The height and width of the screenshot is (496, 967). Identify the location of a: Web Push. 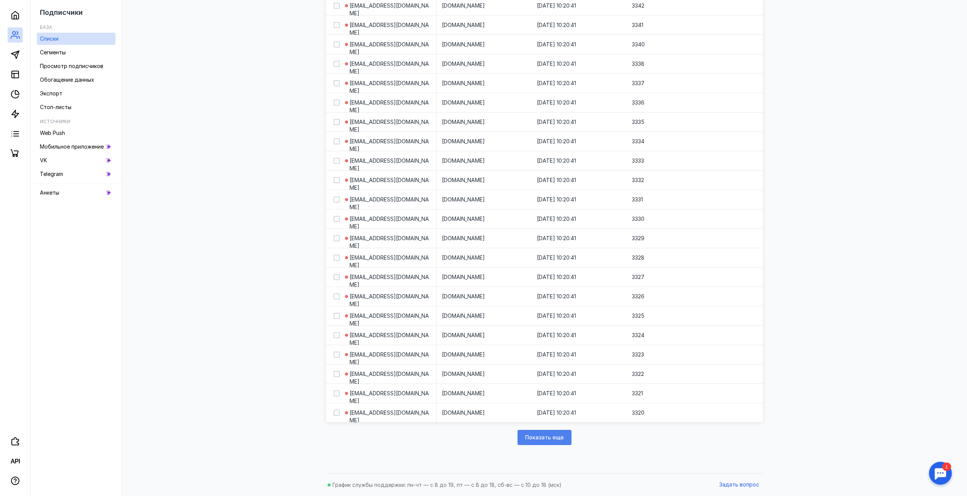
(76, 133).